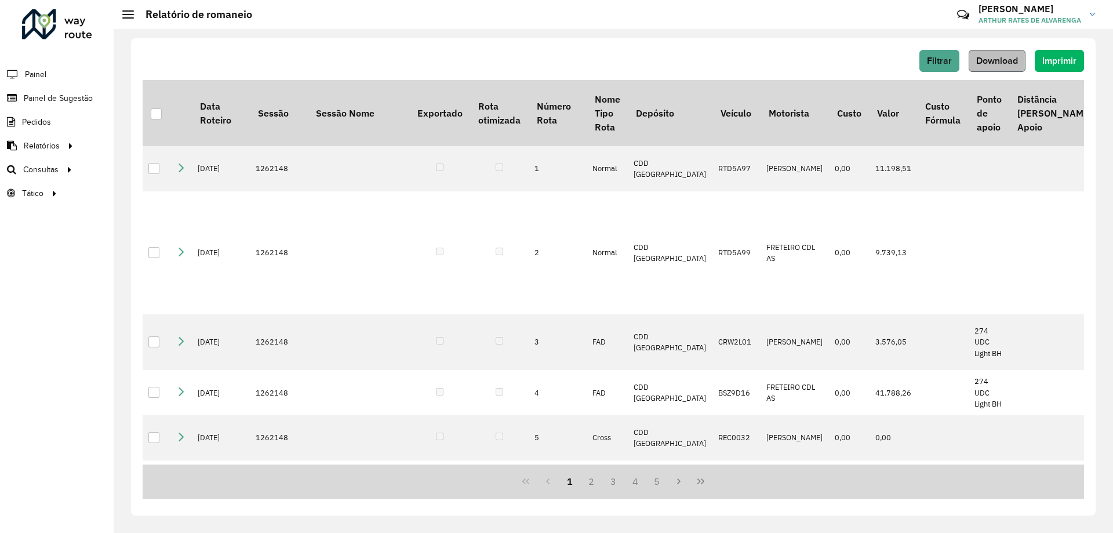 The height and width of the screenshot is (533, 1113). I want to click on th: Data Roteiro, so click(221, 113).